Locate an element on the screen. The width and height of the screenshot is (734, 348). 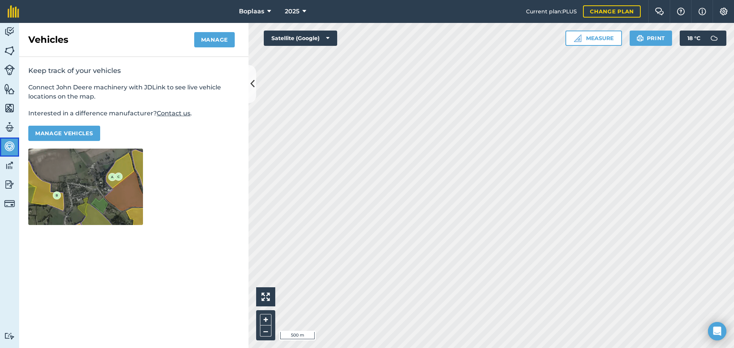
img: A question mark icon is located at coordinates (681, 11).